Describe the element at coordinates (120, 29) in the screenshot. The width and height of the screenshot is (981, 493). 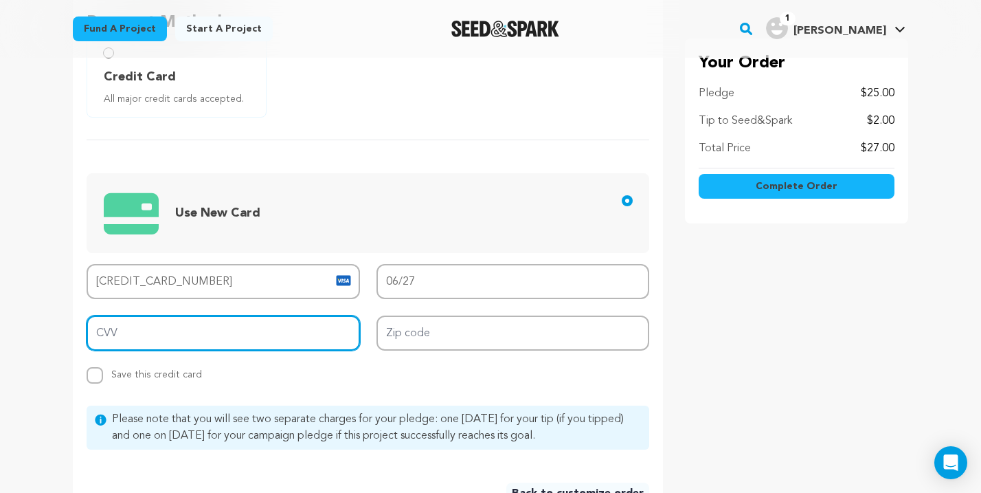
I see `a: Fund a project` at that location.